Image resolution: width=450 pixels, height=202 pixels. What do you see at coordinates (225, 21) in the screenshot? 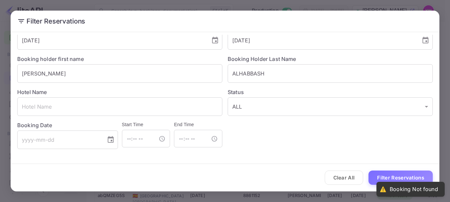
I see `h2: Filter Reservations` at bounding box center [225, 21].